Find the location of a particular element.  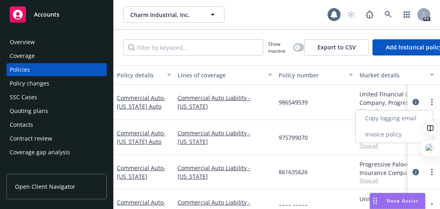

input: Filter by keyword... is located at coordinates (193, 47).